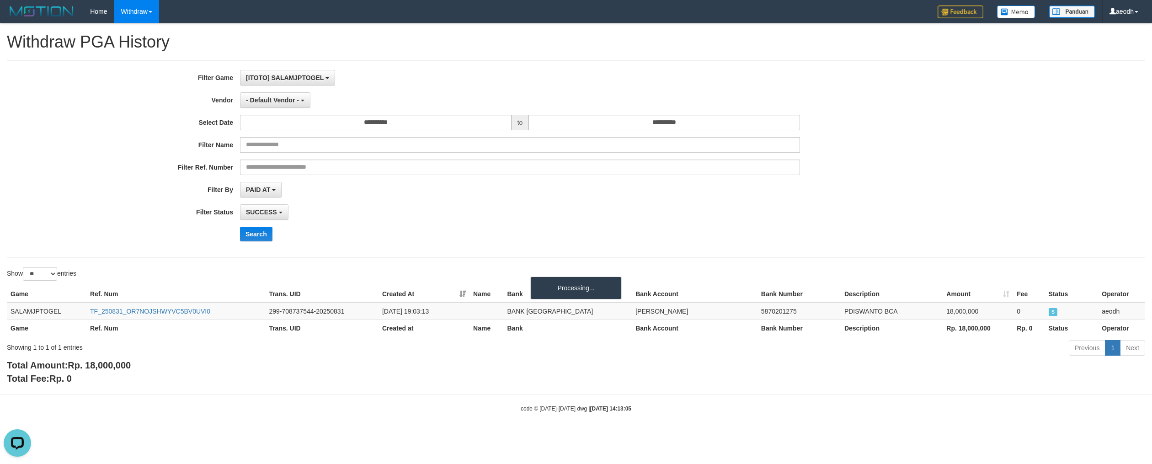 The width and height of the screenshot is (1152, 464). What do you see at coordinates (1132, 348) in the screenshot?
I see `a: Next` at bounding box center [1132, 348].